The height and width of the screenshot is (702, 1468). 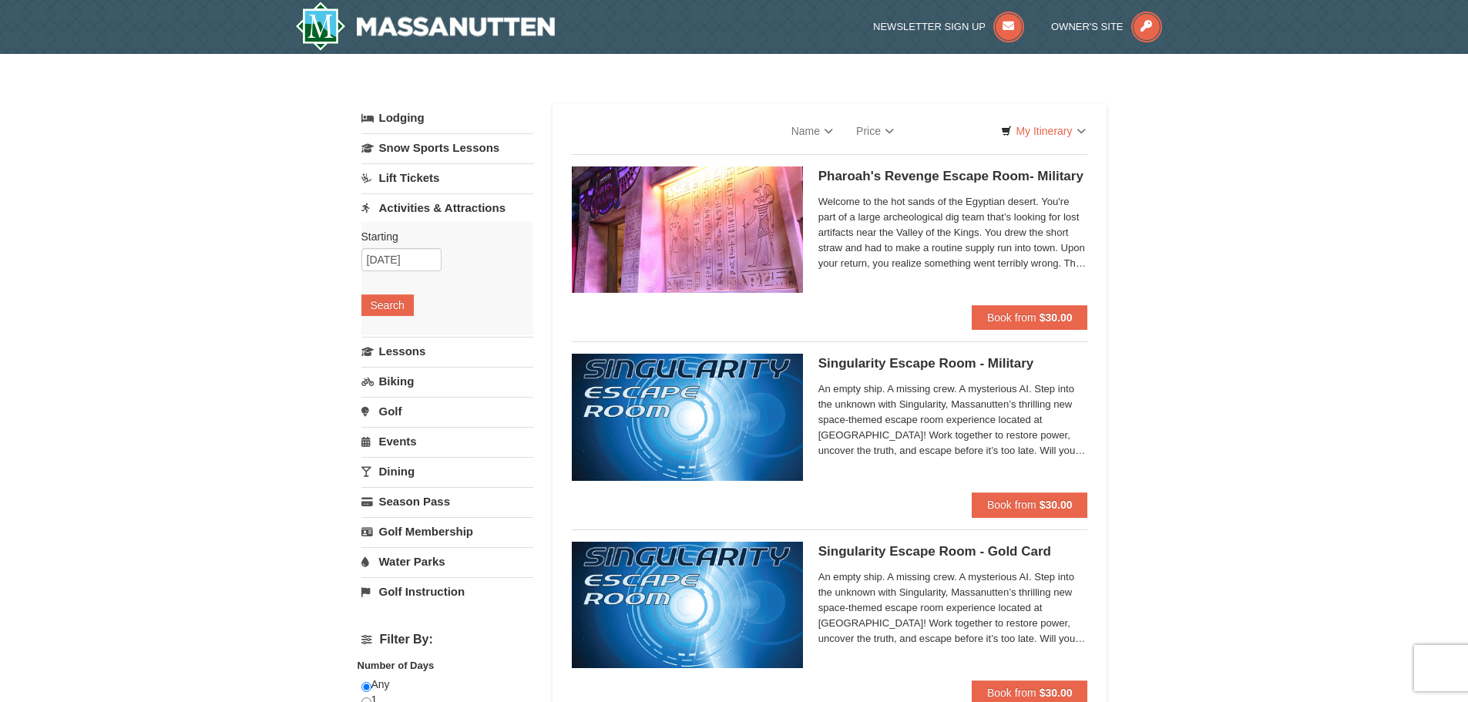 I want to click on strong: Number of Days, so click(x=396, y=665).